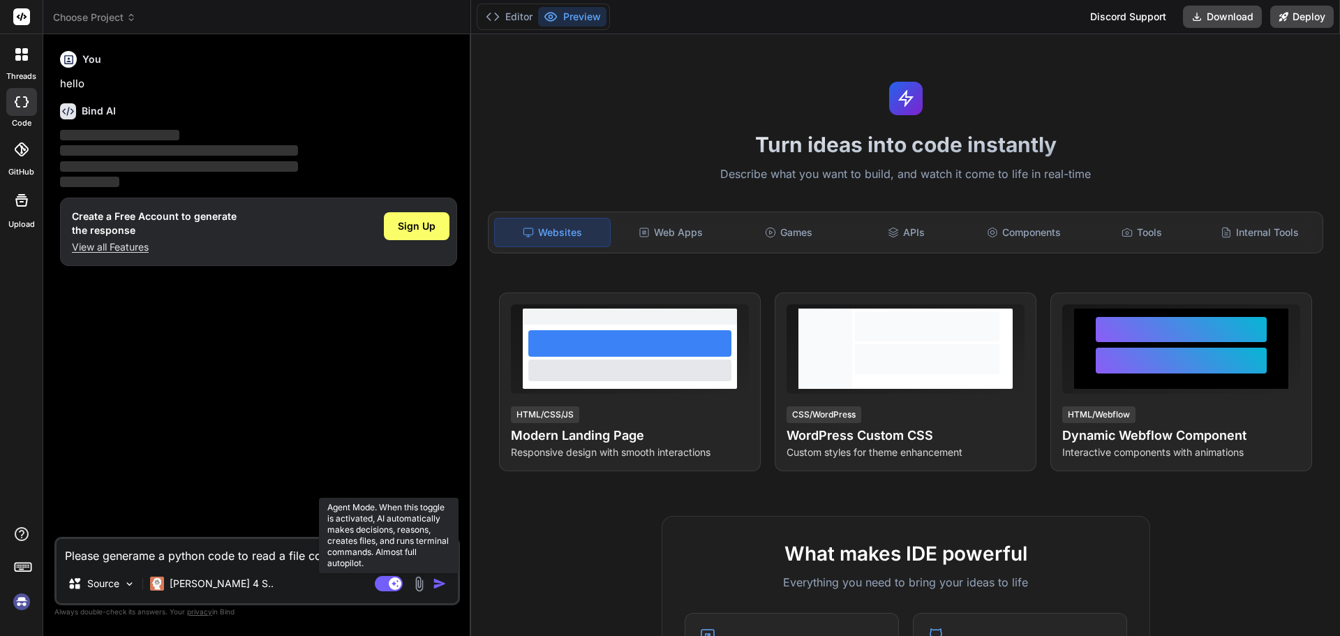 This screenshot has width=1340, height=636. I want to click on span: Choose Project, so click(94, 17).